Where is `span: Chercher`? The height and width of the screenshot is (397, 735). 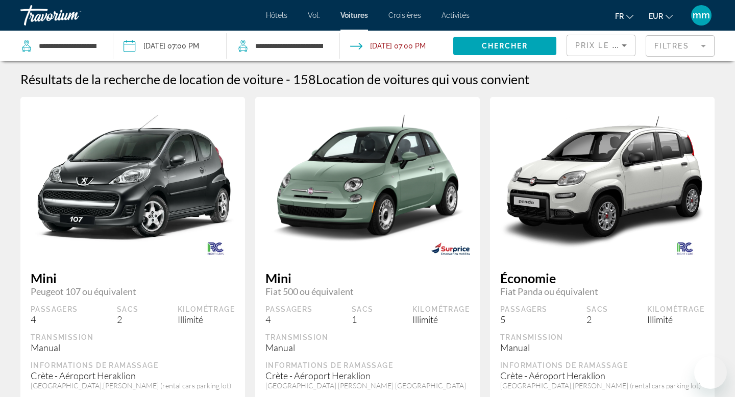
span: Chercher is located at coordinates (505, 46).